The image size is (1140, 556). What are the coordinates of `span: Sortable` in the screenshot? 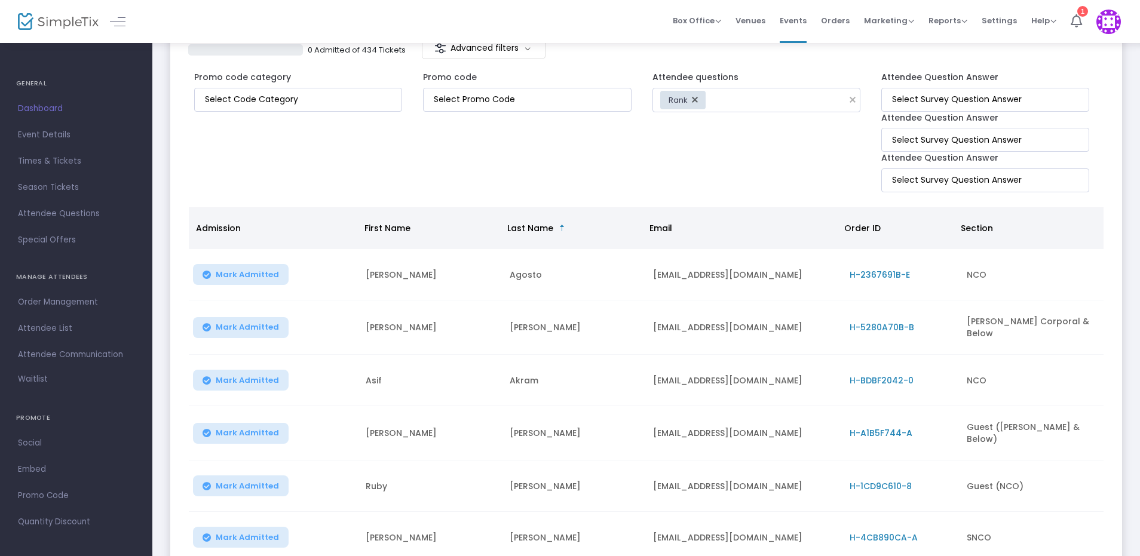 It's located at (562, 228).